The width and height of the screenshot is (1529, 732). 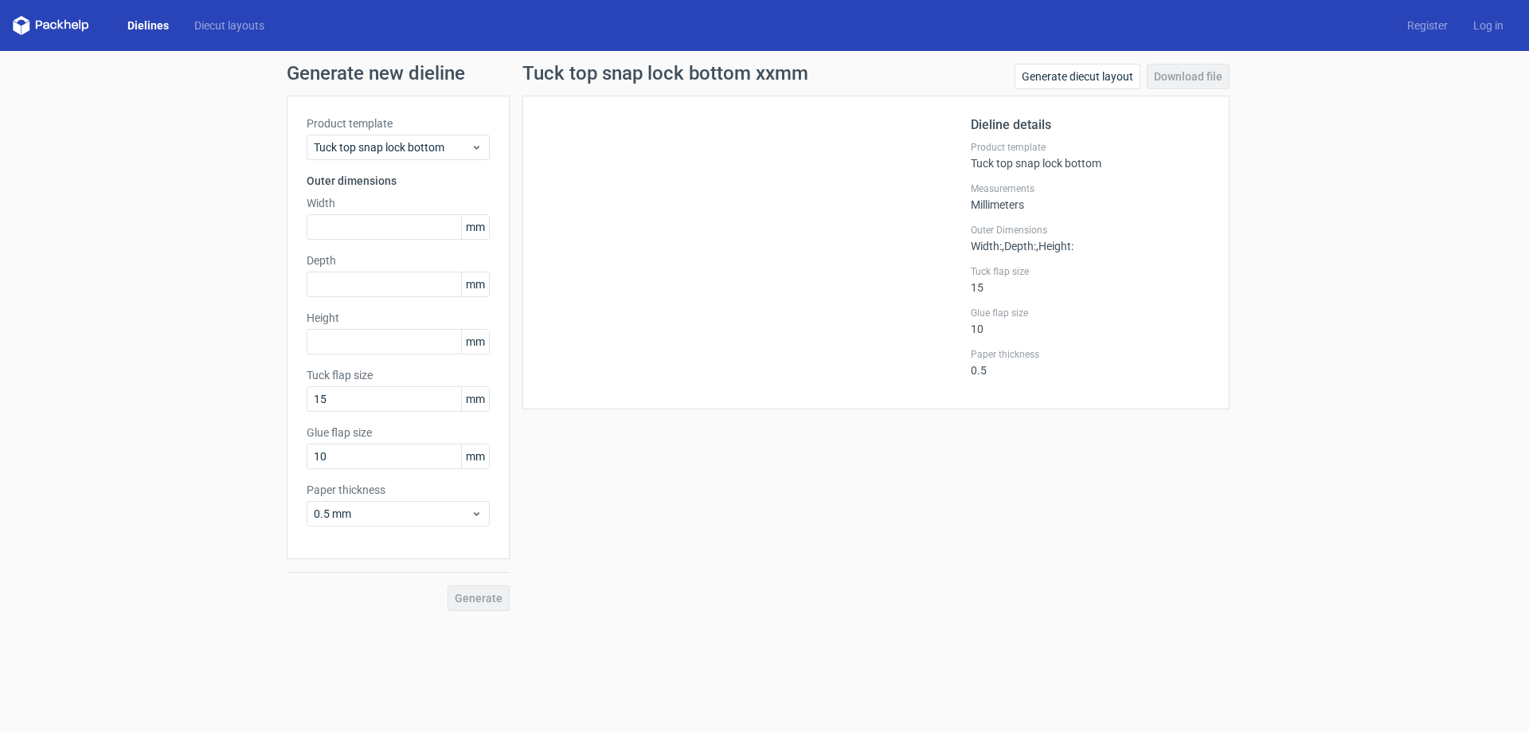 I want to click on a: Diecut layouts, so click(x=229, y=25).